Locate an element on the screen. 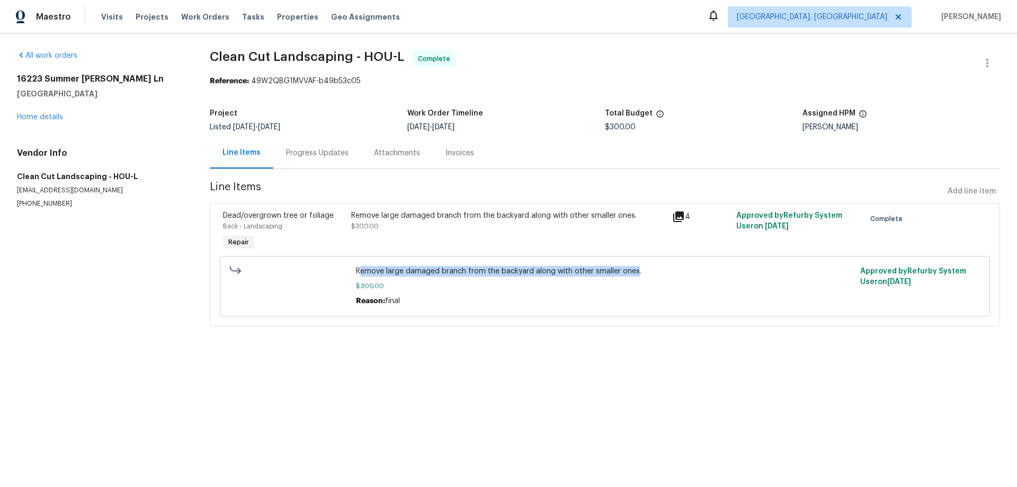 The width and height of the screenshot is (1017, 487). div: Line Items is located at coordinates (241, 152).